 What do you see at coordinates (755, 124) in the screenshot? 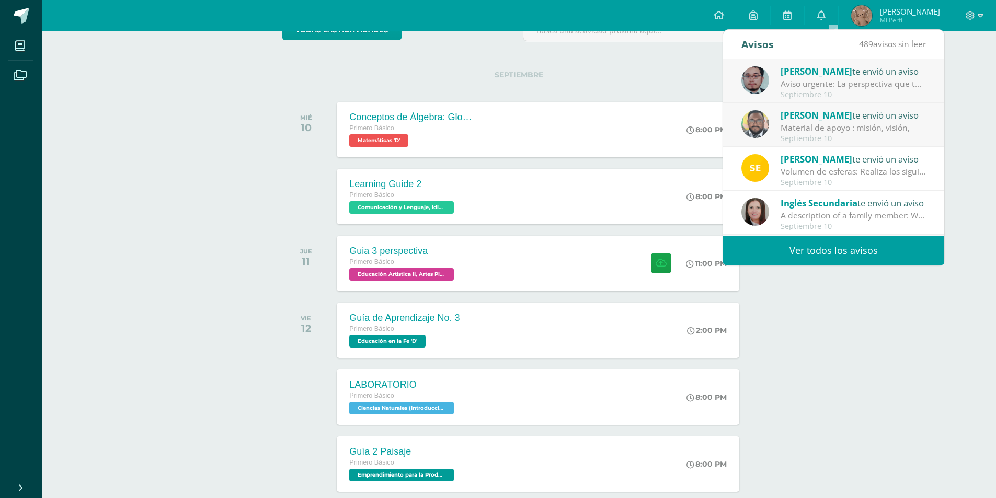
I see `img: 712781701cd376c1a616437b5c60ae46.png` at bounding box center [755, 124].